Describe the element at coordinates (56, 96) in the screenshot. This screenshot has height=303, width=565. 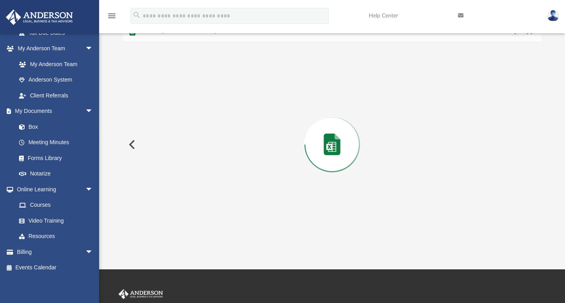
I see `a: Client Referrals` at that location.